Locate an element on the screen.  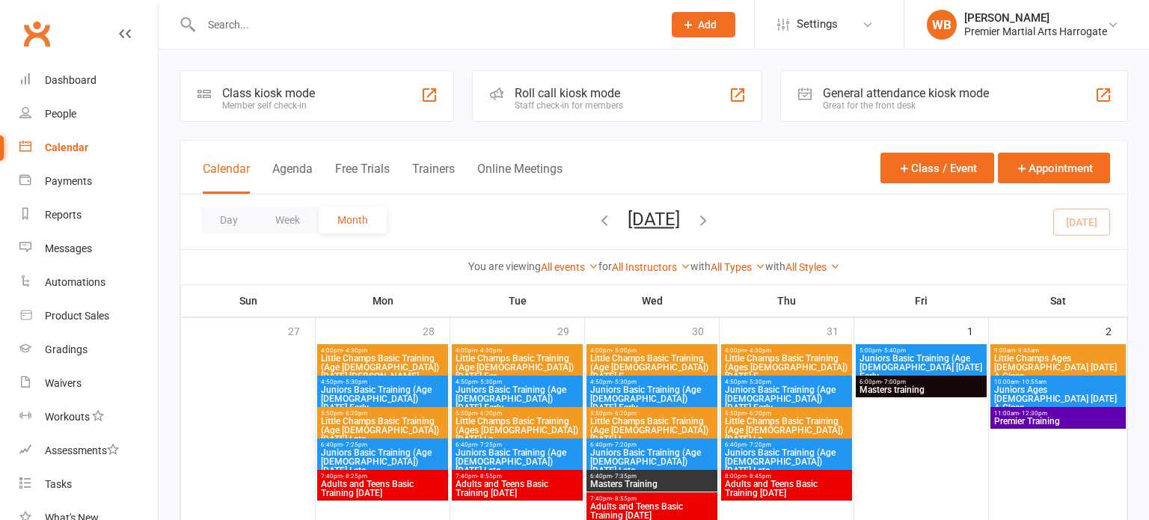
a: Messages is located at coordinates (88, 248).